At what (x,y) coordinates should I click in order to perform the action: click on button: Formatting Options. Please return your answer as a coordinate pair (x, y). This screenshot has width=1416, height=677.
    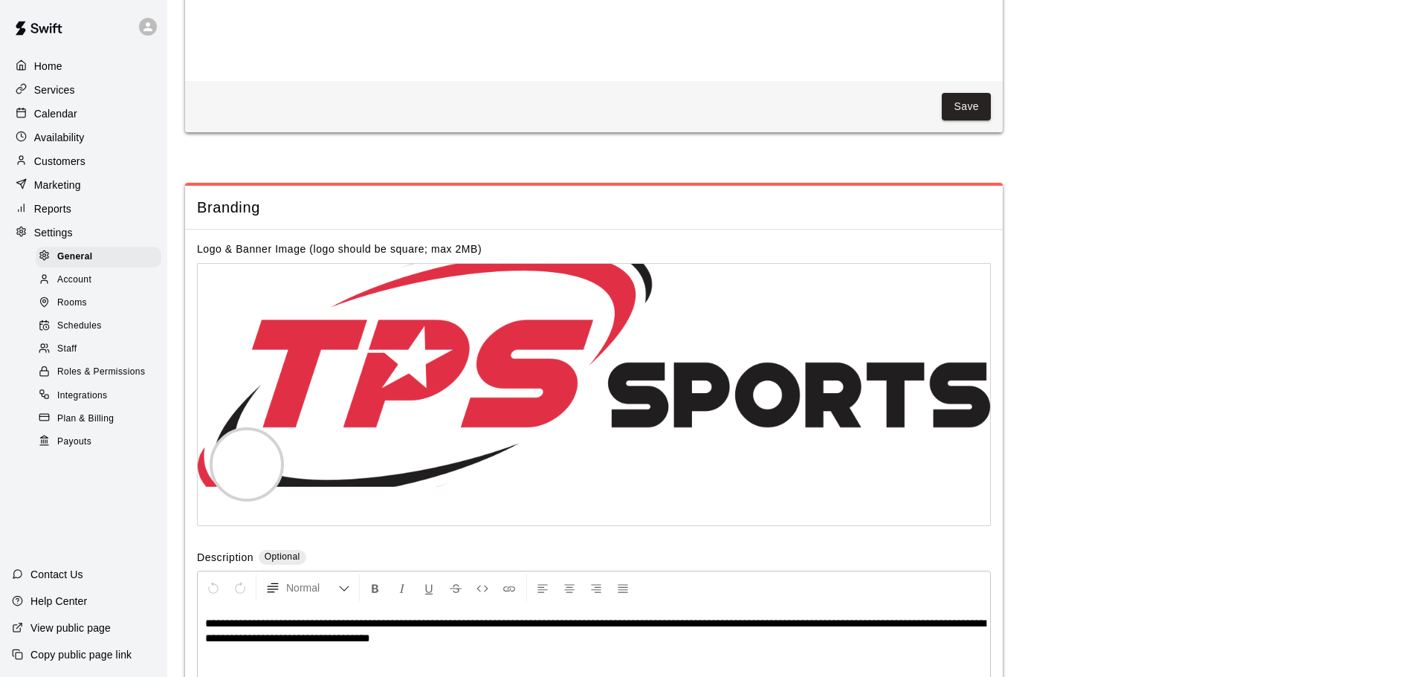
    Looking at the image, I should click on (308, 588).